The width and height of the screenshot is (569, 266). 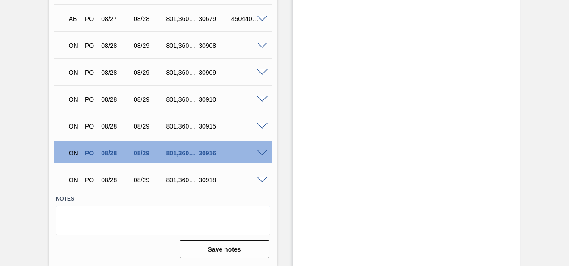 What do you see at coordinates (224, 249) in the screenshot?
I see `button: Save notes` at bounding box center [224, 249].